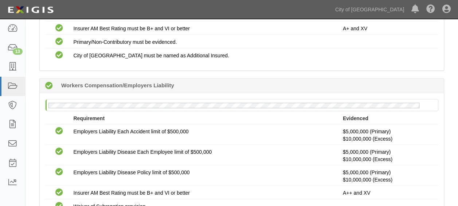 The height and width of the screenshot is (206, 458). I want to click on strong: Requirement, so click(89, 118).